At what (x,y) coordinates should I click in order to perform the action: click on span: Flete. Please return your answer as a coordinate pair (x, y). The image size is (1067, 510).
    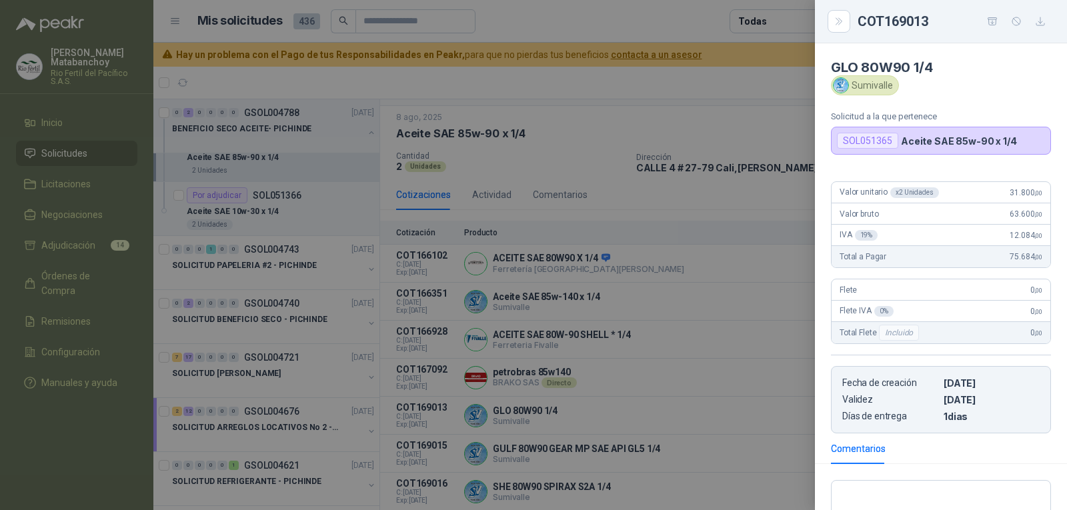
    Looking at the image, I should click on (848, 290).